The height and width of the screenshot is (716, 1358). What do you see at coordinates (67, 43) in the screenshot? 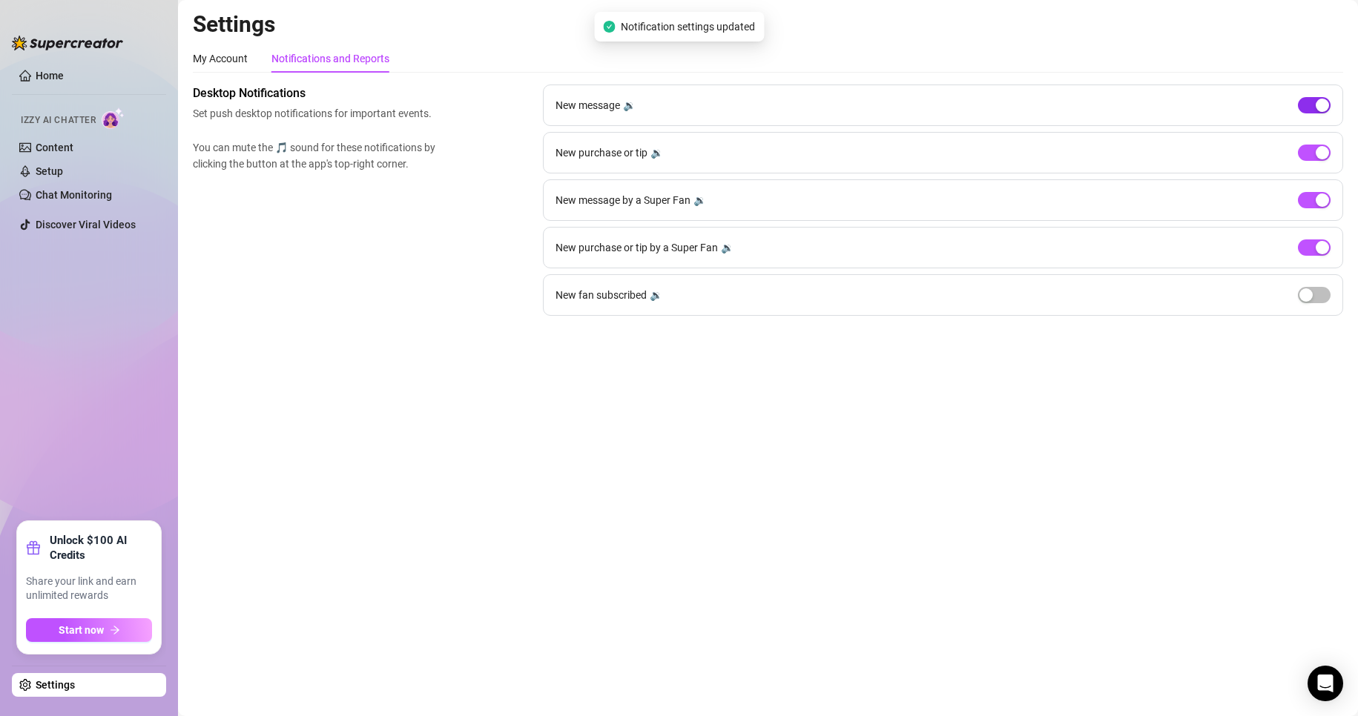
I see `img: logo-BBDzfeDw.svg` at bounding box center [67, 43].